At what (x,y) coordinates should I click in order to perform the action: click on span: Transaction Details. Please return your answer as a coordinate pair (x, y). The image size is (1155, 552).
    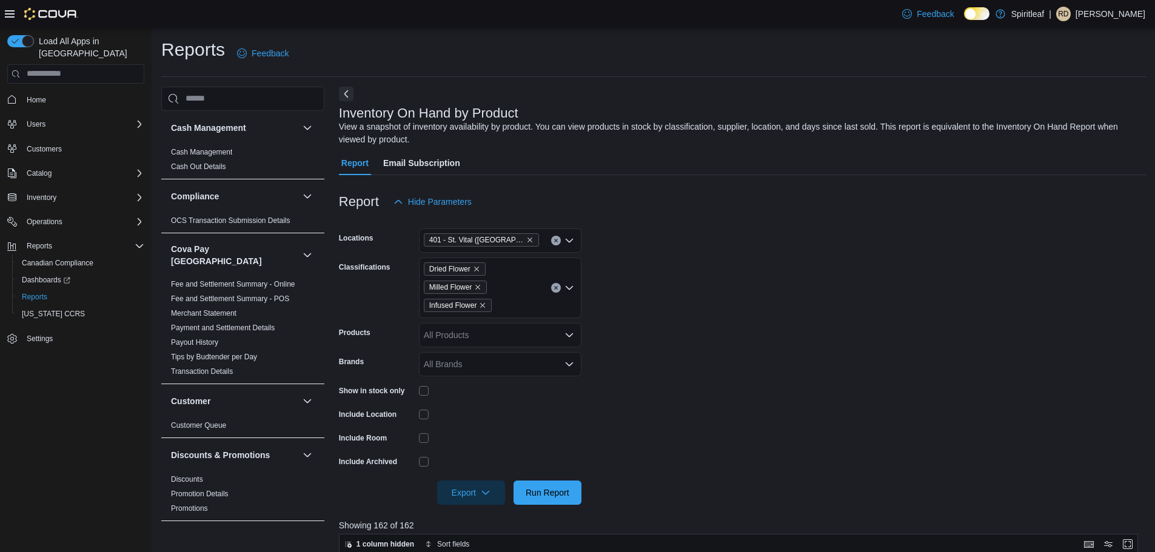
    Looking at the image, I should click on (202, 372).